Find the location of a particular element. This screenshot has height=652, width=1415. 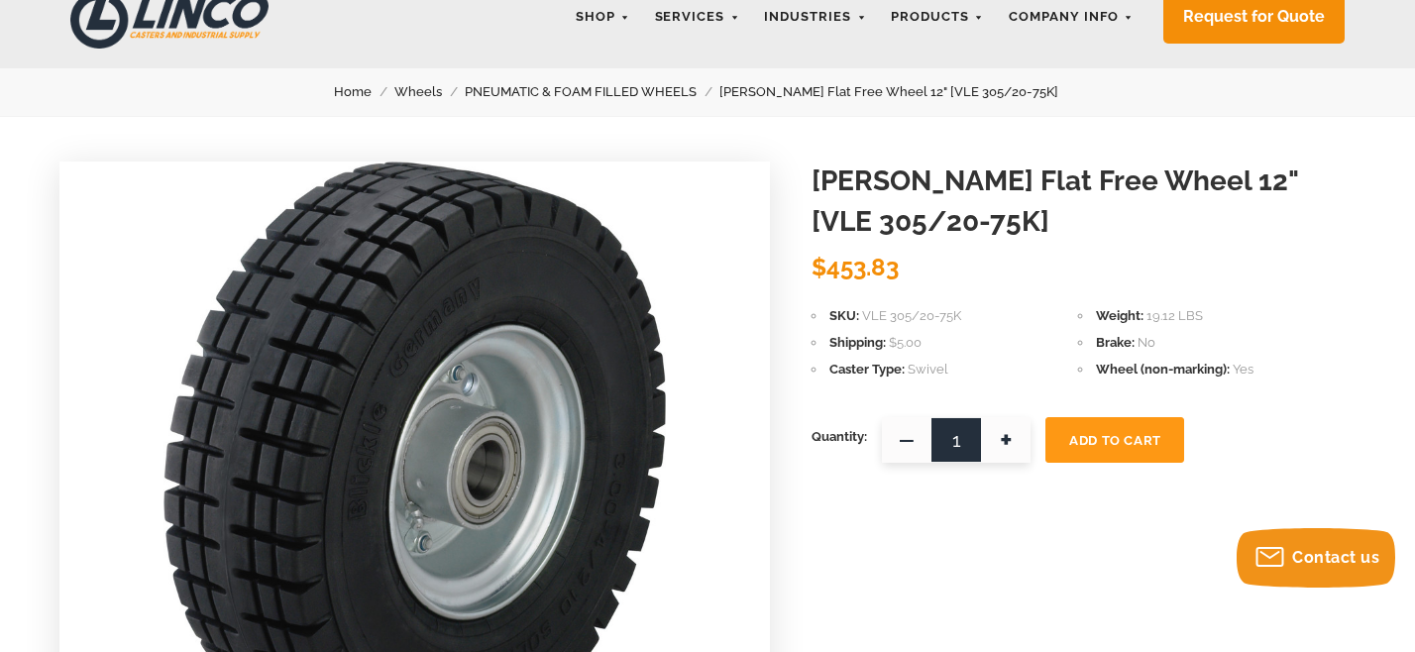

span: SKU is located at coordinates (844, 315).